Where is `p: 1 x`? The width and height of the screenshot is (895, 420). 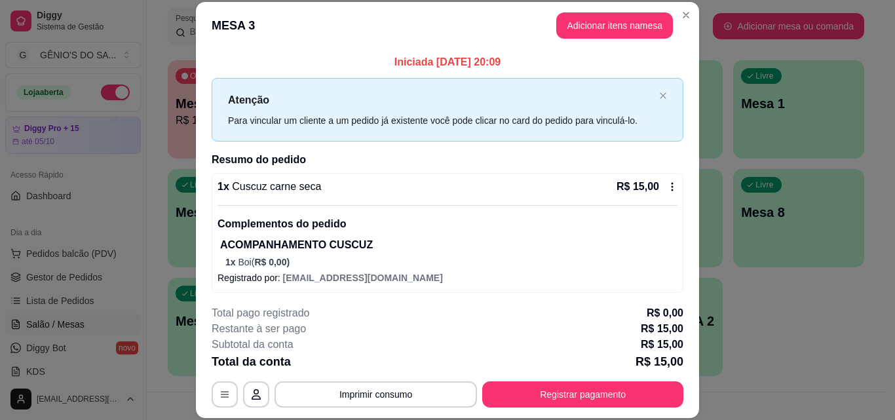
p: 1 x is located at coordinates (269, 187).